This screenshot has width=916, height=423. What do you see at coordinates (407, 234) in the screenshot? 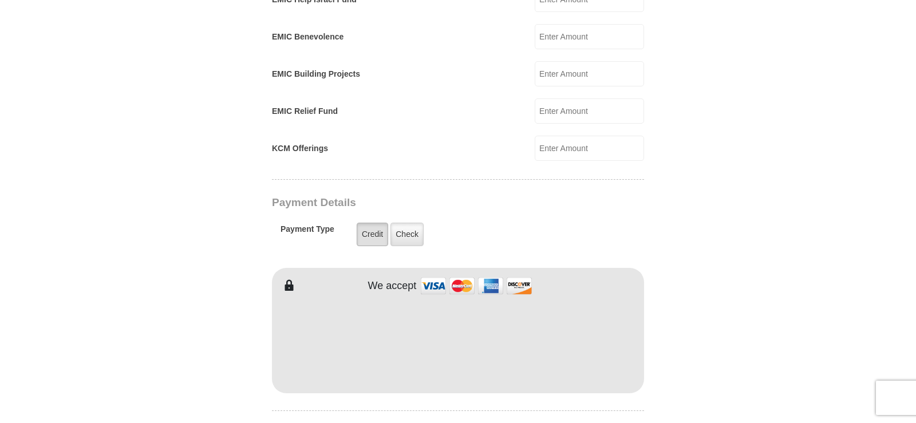
I see `label: Check` at bounding box center [407, 234].